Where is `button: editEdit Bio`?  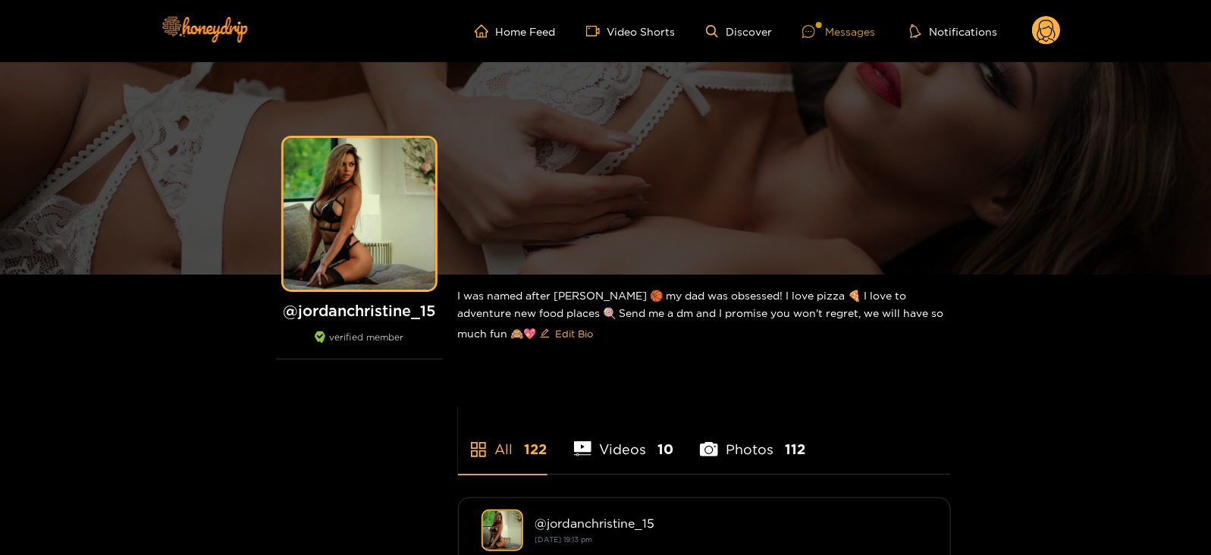 button: editEdit Bio is located at coordinates (567, 334).